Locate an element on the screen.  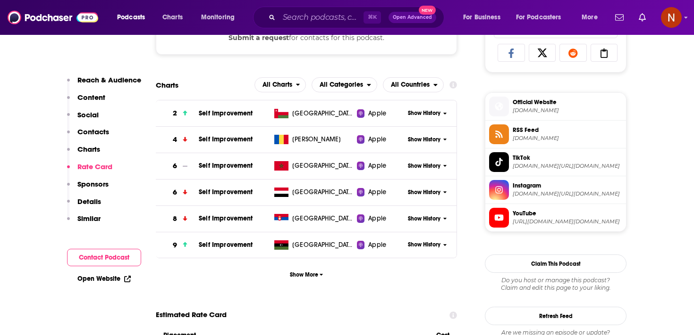
button: Details is located at coordinates (84, 206).